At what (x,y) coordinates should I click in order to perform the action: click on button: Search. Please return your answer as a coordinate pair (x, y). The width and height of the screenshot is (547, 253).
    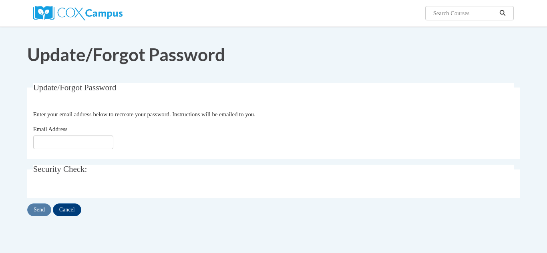
    Looking at the image, I should click on (502, 13).